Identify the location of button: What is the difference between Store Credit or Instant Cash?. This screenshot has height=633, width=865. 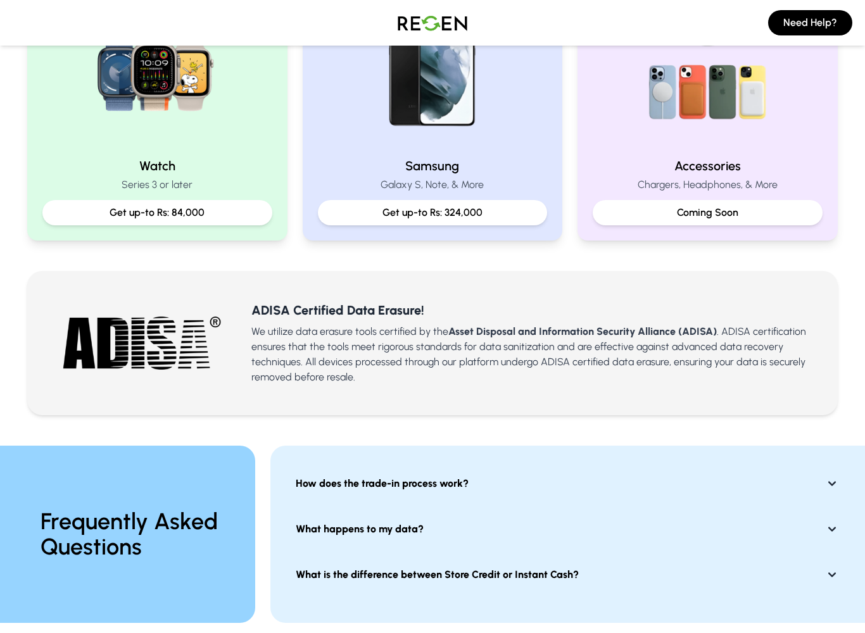
(567, 575).